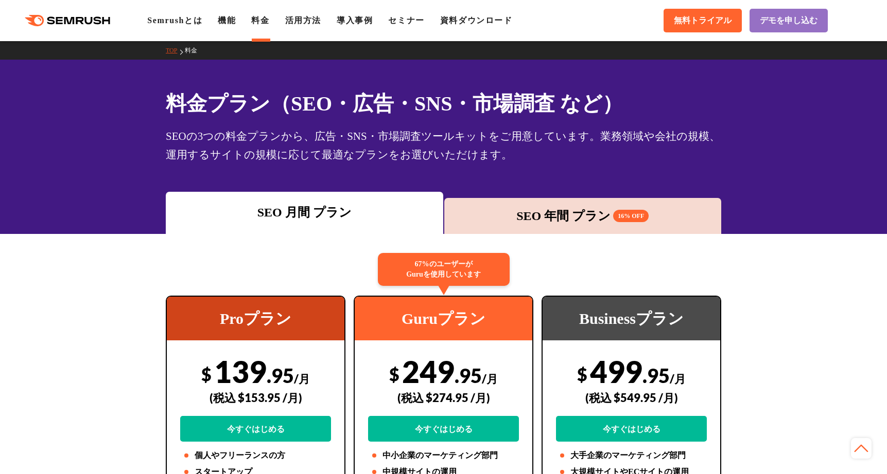  What do you see at coordinates (255, 398) in the screenshot?
I see `div: 139` at bounding box center [255, 398].